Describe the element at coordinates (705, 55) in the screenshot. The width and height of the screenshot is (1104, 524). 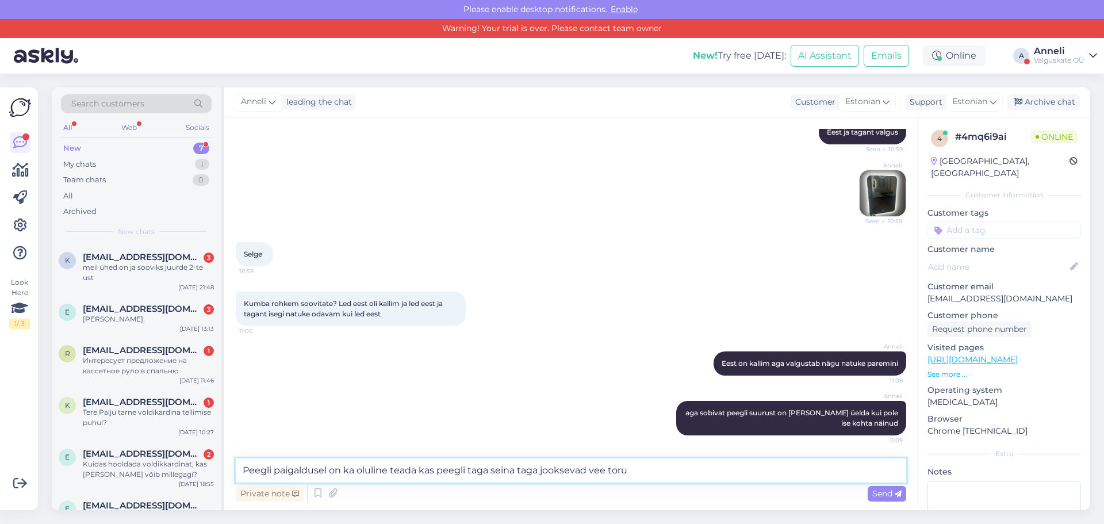
I see `b: New!` at that location.